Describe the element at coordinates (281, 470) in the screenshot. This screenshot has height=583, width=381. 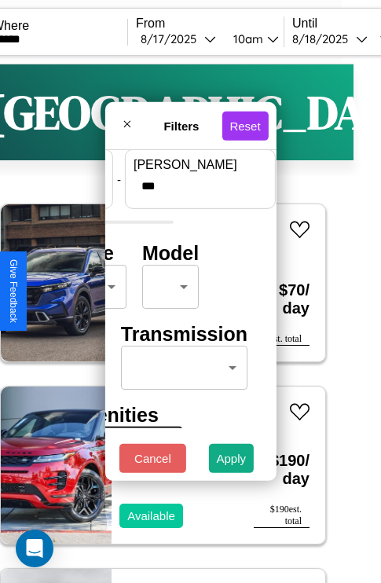
I see `h3: $ 190 / day` at that location.